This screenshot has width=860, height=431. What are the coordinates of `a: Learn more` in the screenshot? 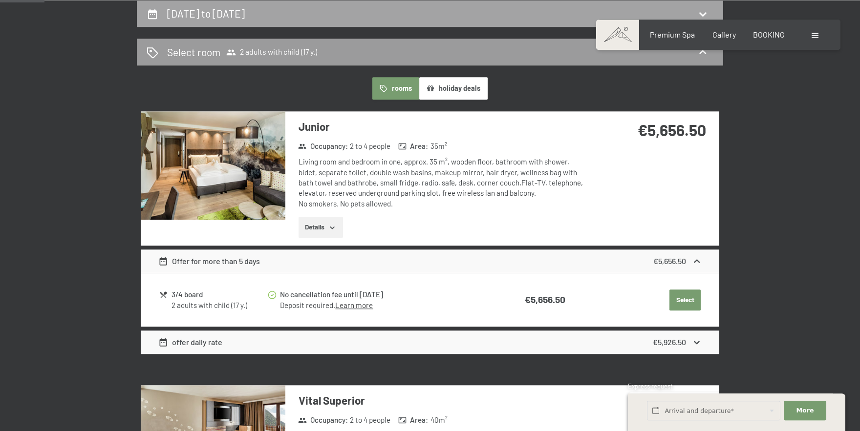 It's located at (354, 305).